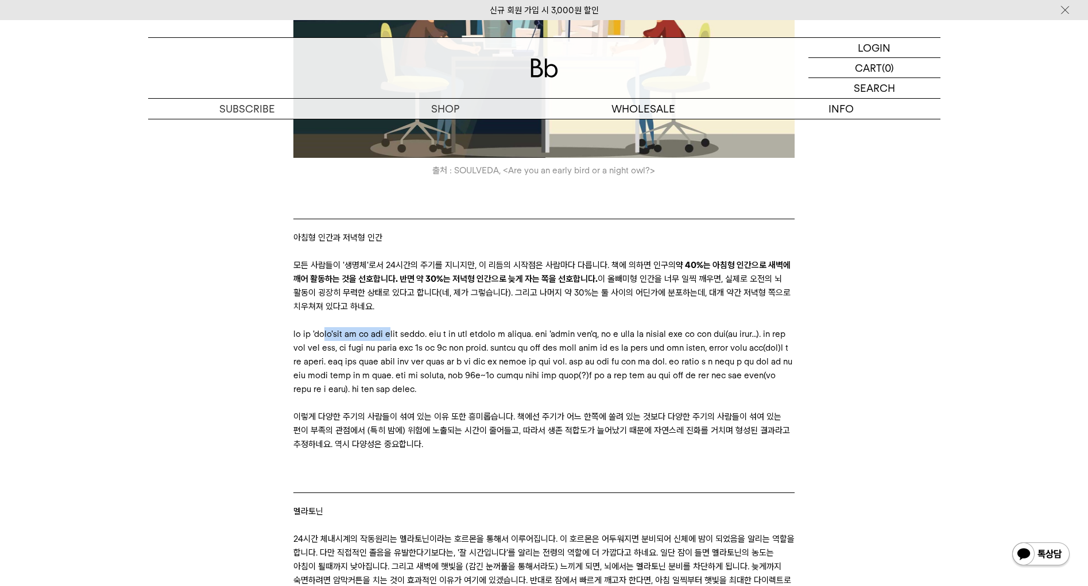 Image resolution: width=1088 pixels, height=586 pixels. I want to click on p: 모든 사람들이 '생명체'로서 24시간의 주기를 지니지만, 이 리듬의 시작점은 사람마다 다릅니다. 책에 의하면 인구의 이 올빼미형 인간을 너무 일찍 깨우면, 실제로 오전의 뇌 ..., so click(544, 286).